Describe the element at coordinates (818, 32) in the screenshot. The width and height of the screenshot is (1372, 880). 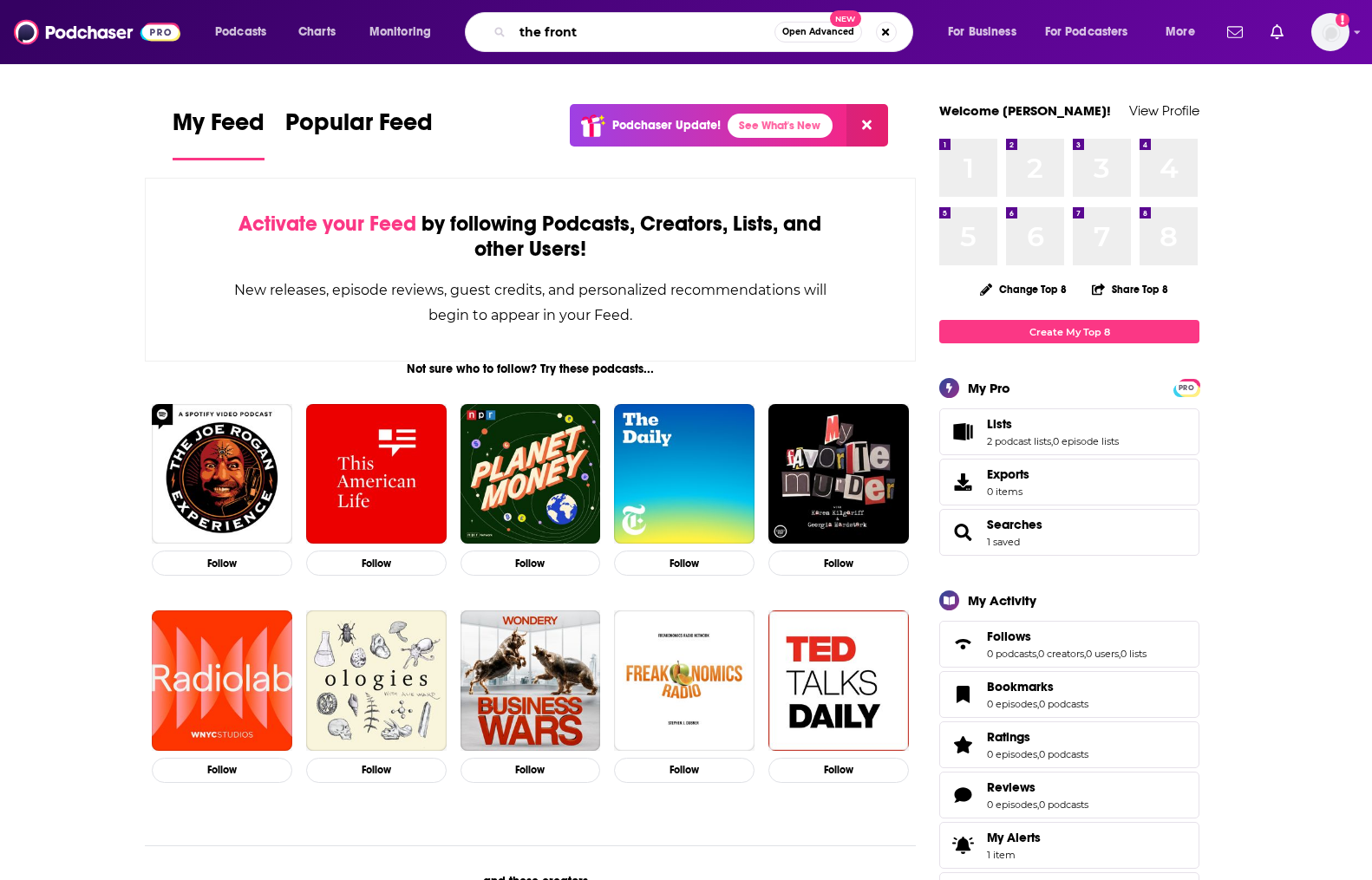
I see `button: Open AdvancedNew` at that location.